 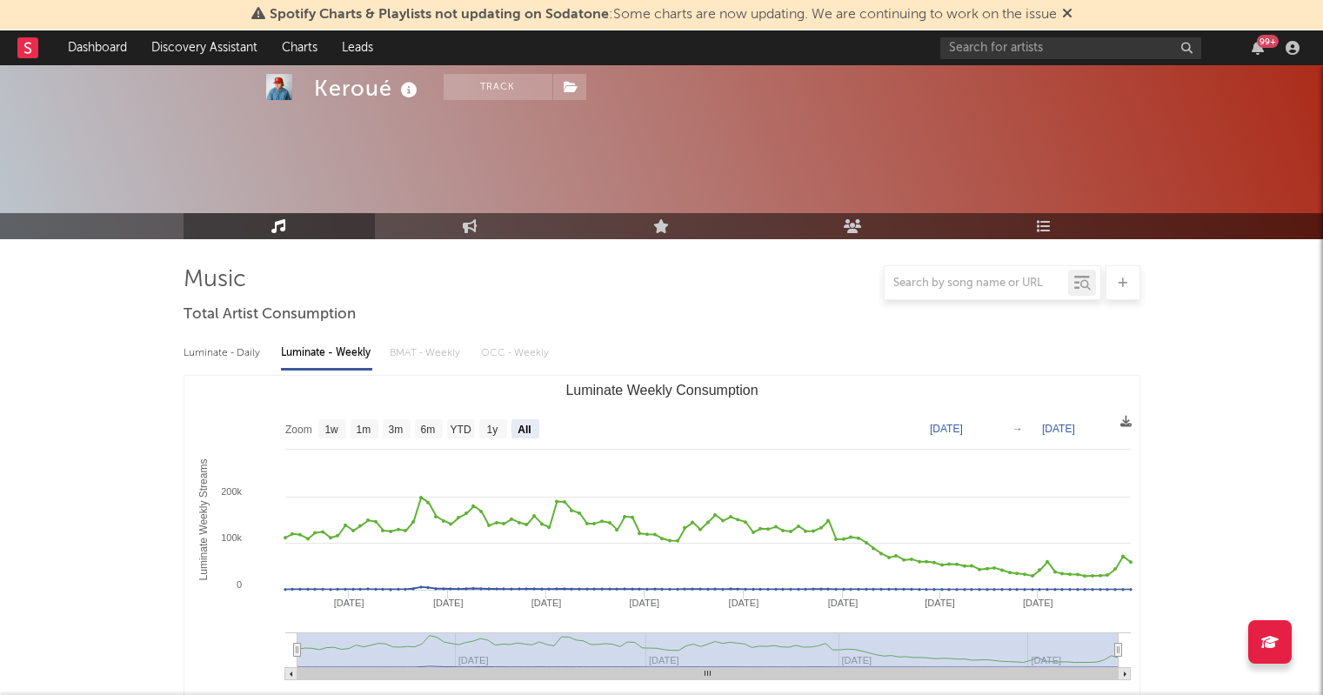 I want to click on text: 100k, so click(x=231, y=537).